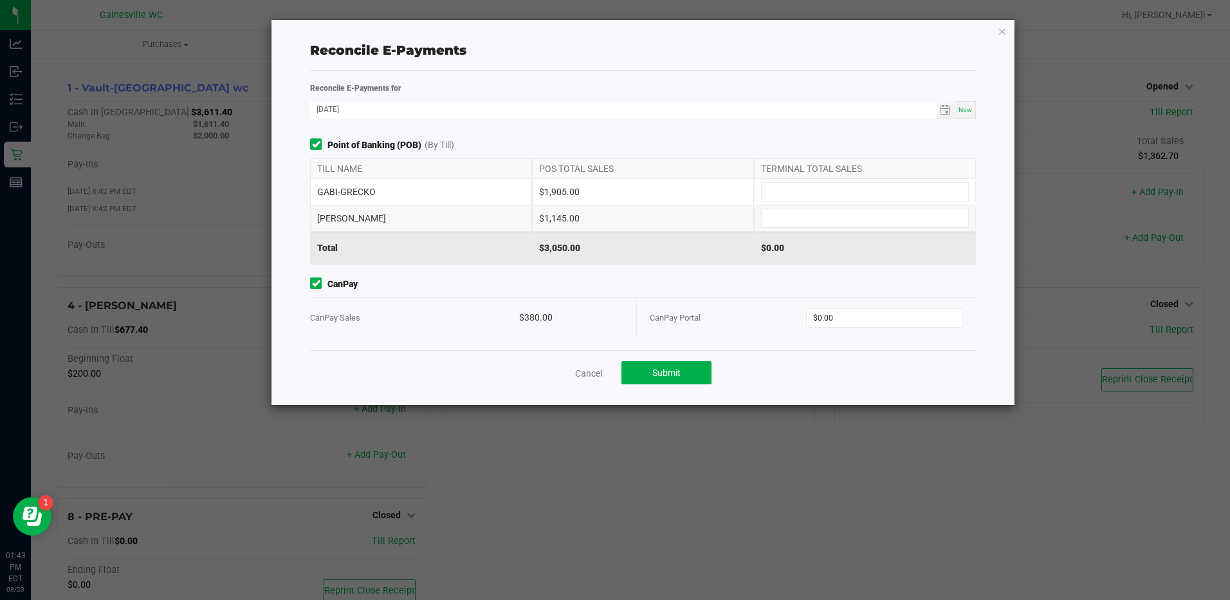 The height and width of the screenshot is (600, 1230). What do you see at coordinates (643, 248) in the screenshot?
I see `div: $3,050.00` at bounding box center [643, 248].